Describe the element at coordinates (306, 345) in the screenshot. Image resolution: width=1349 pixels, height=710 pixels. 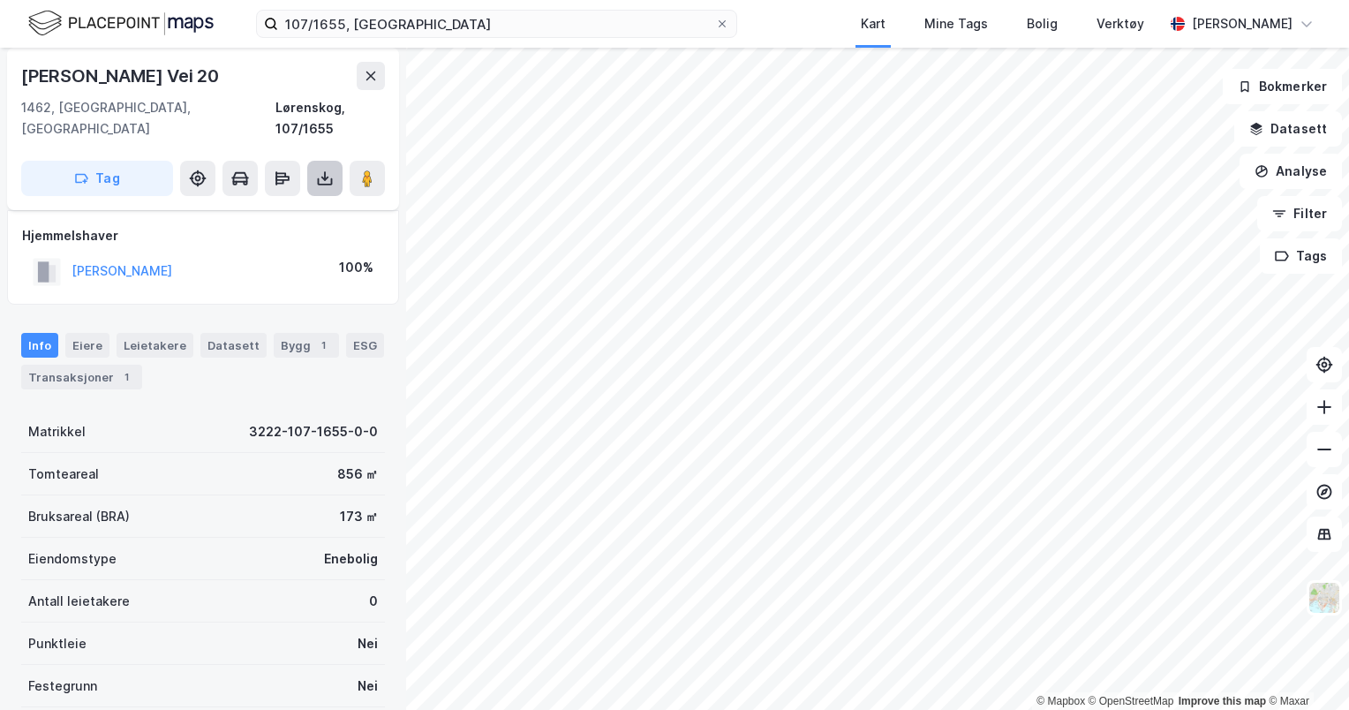
I see `div: Bygg` at that location.